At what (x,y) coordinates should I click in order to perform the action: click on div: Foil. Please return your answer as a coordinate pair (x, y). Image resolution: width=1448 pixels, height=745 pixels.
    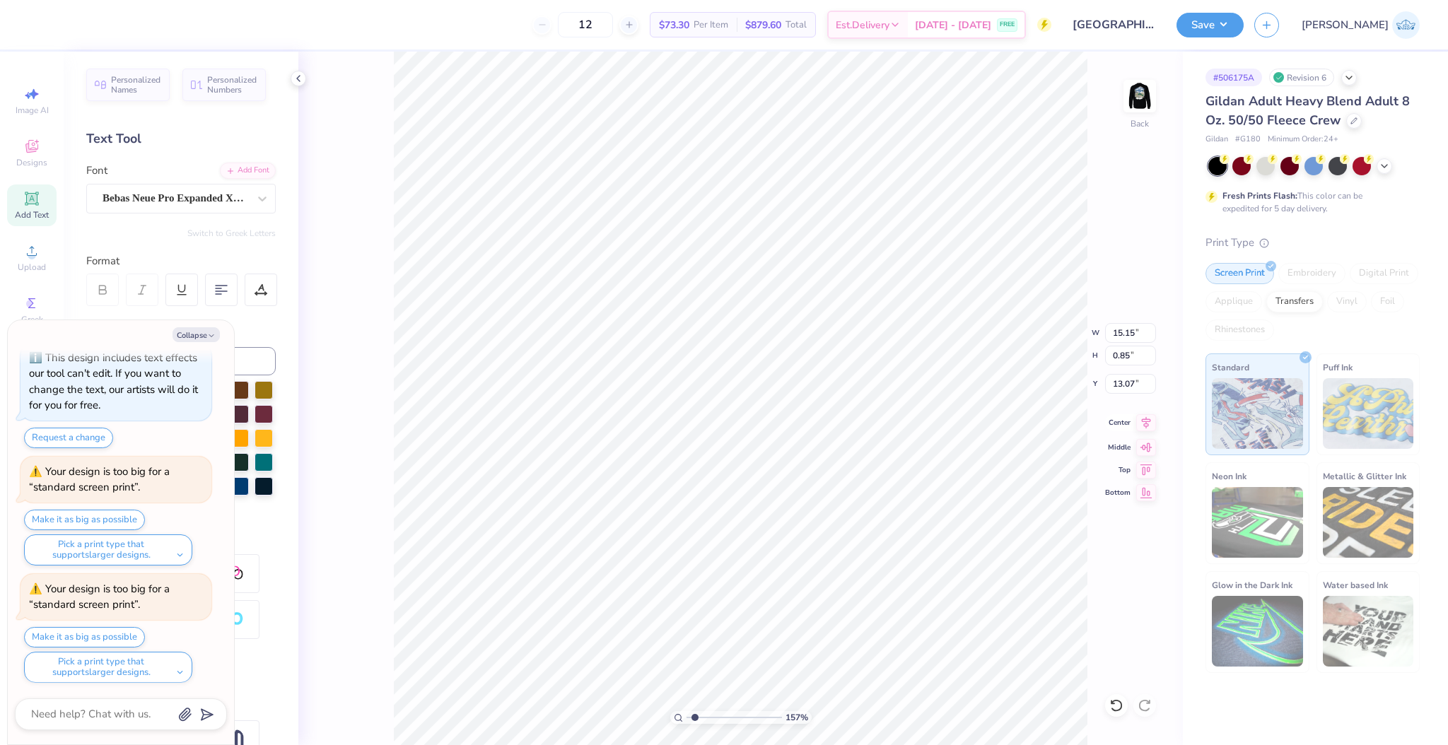
    Looking at the image, I should click on (1388, 302).